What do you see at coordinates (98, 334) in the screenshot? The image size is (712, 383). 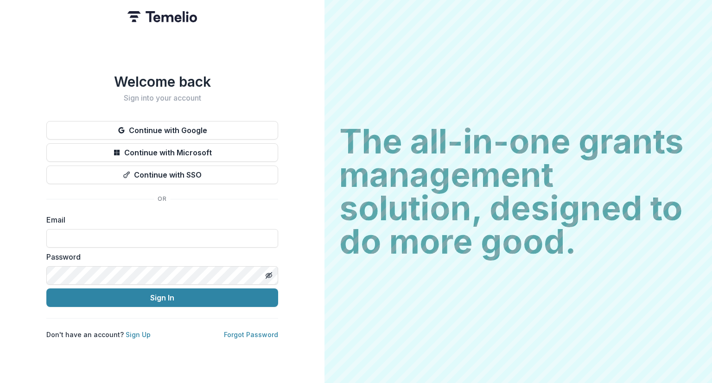 I see `p: Don't have an account?` at bounding box center [98, 334].